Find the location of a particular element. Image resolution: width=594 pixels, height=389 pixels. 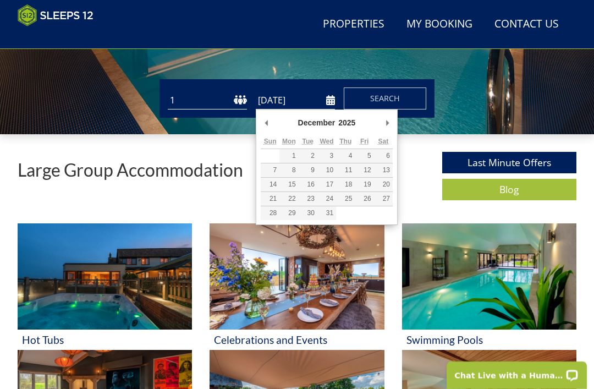

h3: Swimming Pools is located at coordinates (489, 340).